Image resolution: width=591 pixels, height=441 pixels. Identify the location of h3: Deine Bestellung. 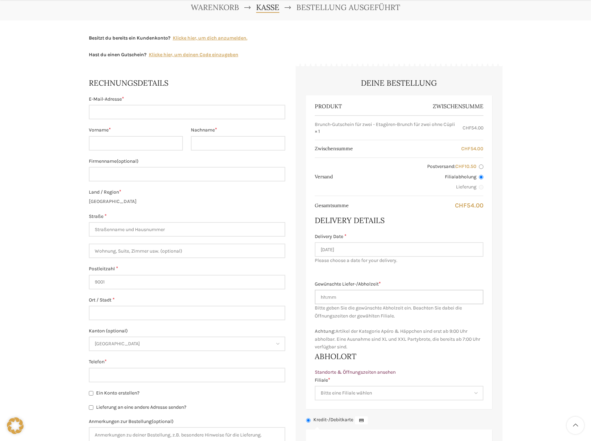
(399, 83).